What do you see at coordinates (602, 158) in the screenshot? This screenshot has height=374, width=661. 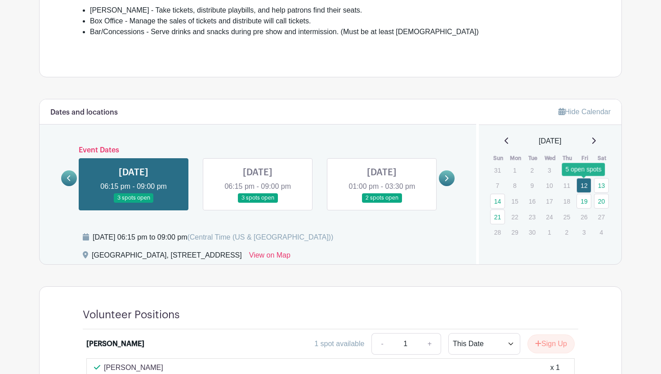 I see `th: Sat` at bounding box center [602, 158].